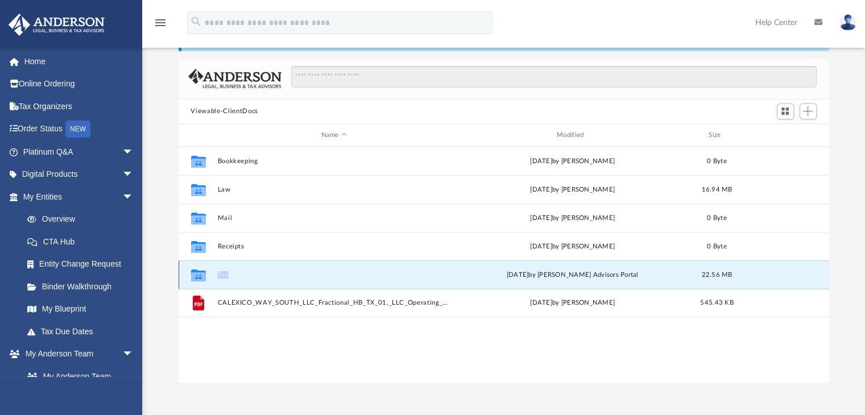 Image resolution: width=865 pixels, height=415 pixels. What do you see at coordinates (334, 189) in the screenshot?
I see `button: Law` at bounding box center [334, 189].